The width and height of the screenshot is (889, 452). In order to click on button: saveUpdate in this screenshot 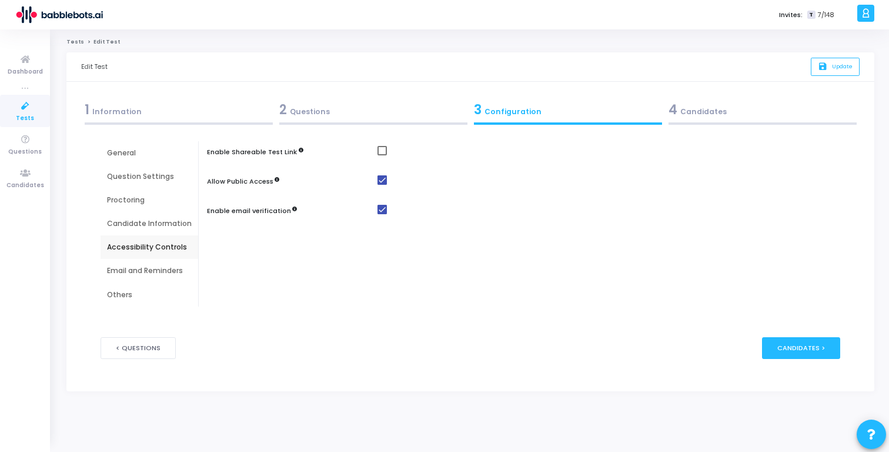, I will do `click(835, 66)`.